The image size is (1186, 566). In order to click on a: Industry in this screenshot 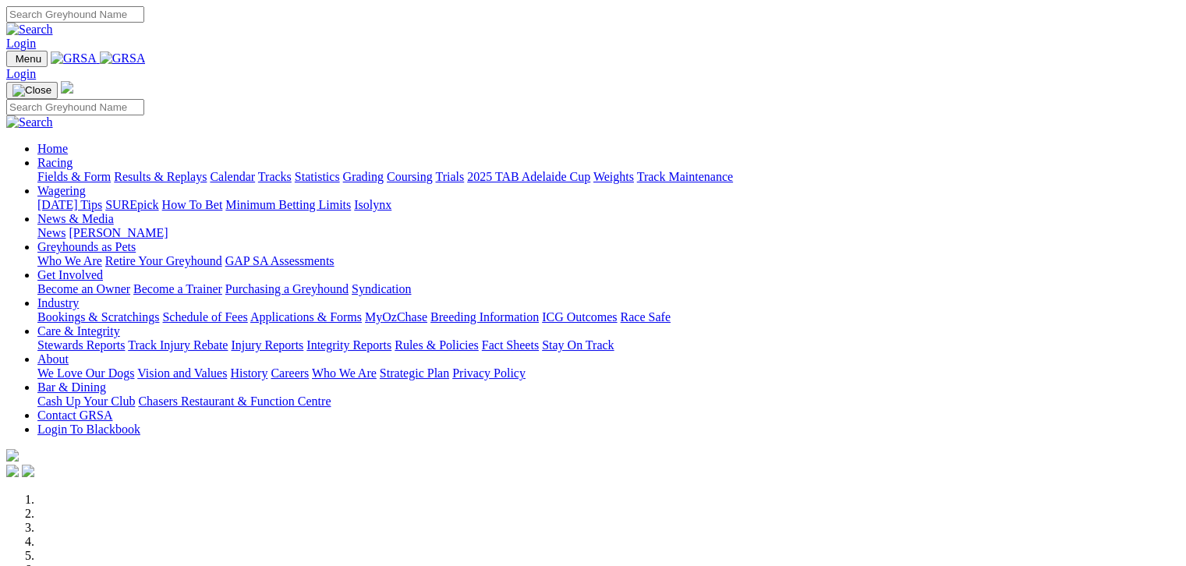, I will do `click(58, 303)`.